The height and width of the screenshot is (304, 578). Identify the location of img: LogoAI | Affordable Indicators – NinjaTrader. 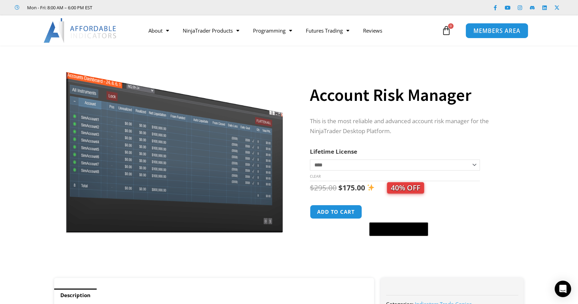
(80, 30).